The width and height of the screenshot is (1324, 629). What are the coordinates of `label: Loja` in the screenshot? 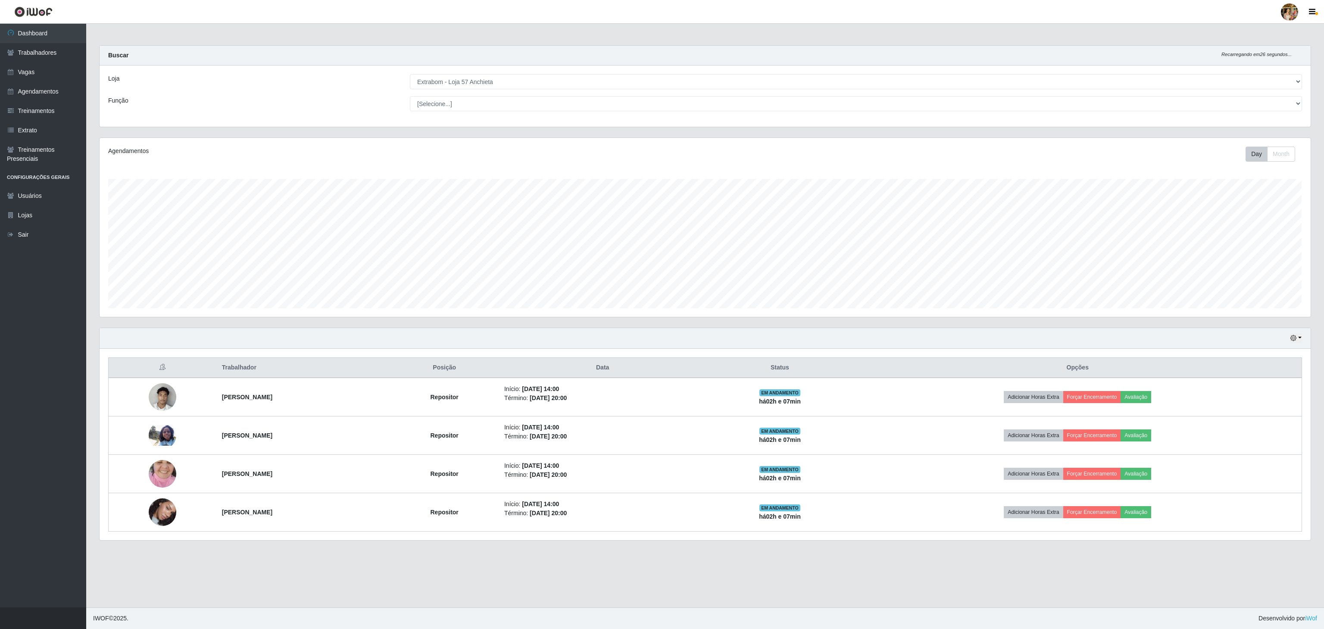 It's located at (114, 78).